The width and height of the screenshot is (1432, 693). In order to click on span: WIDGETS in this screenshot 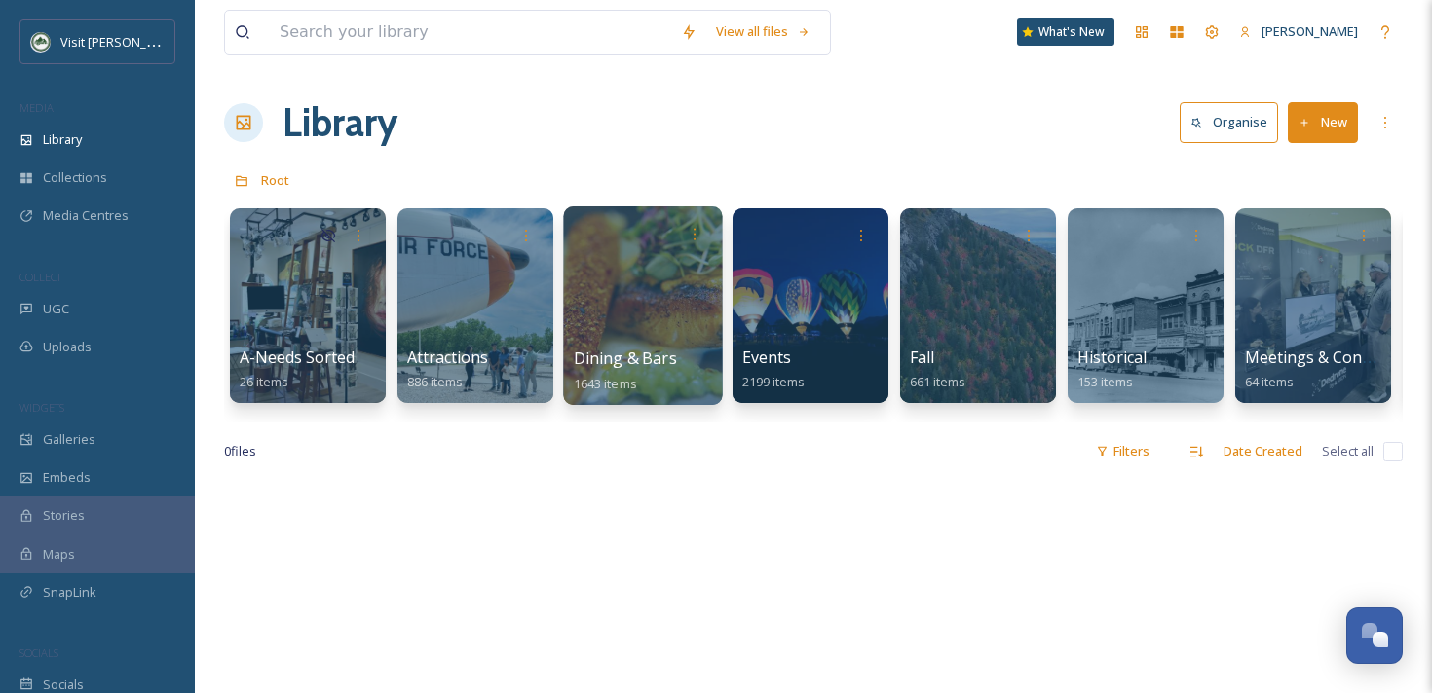, I will do `click(42, 407)`.